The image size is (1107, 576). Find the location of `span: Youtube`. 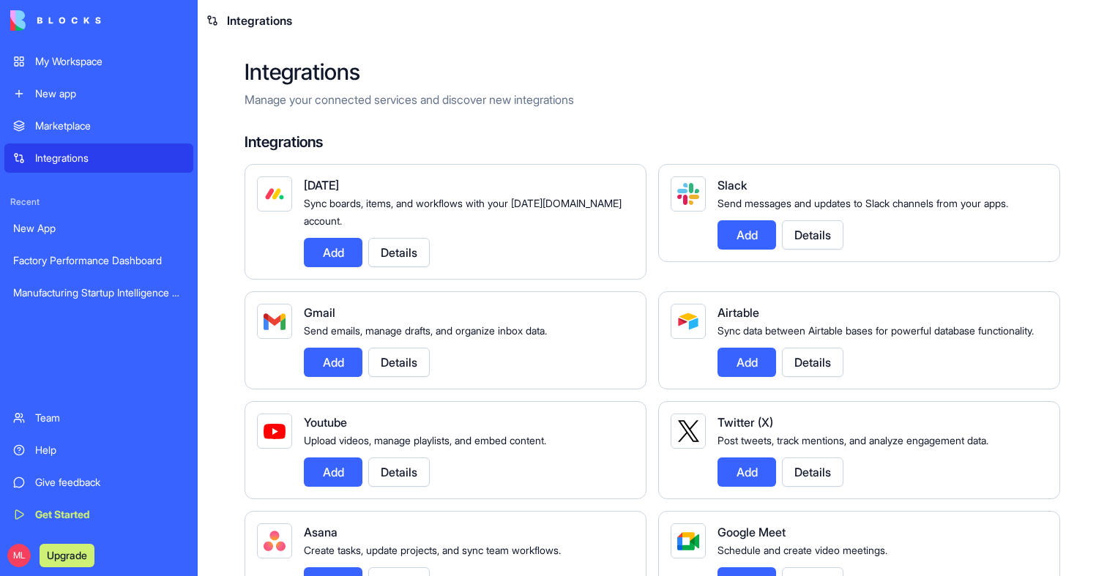

span: Youtube is located at coordinates (325, 423).